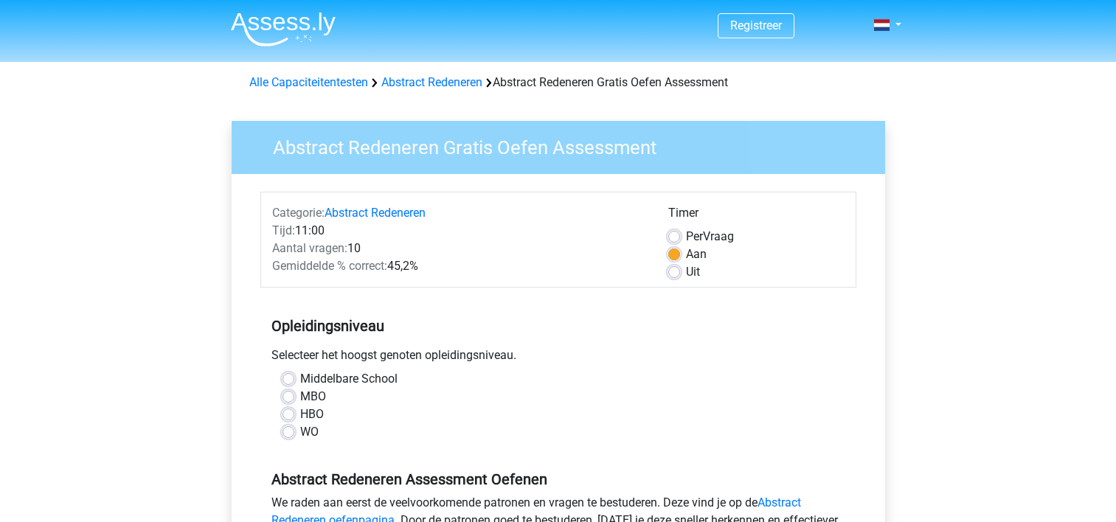 Image resolution: width=1116 pixels, height=522 pixels. I want to click on h5: Abstract Redeneren Assessment Oefenen, so click(558, 479).